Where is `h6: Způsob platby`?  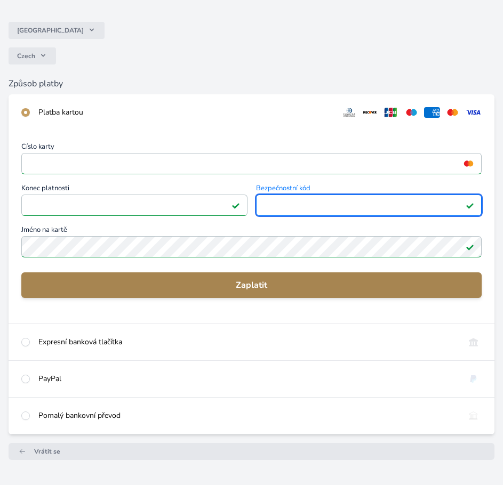 h6: Způsob platby is located at coordinates (251, 84).